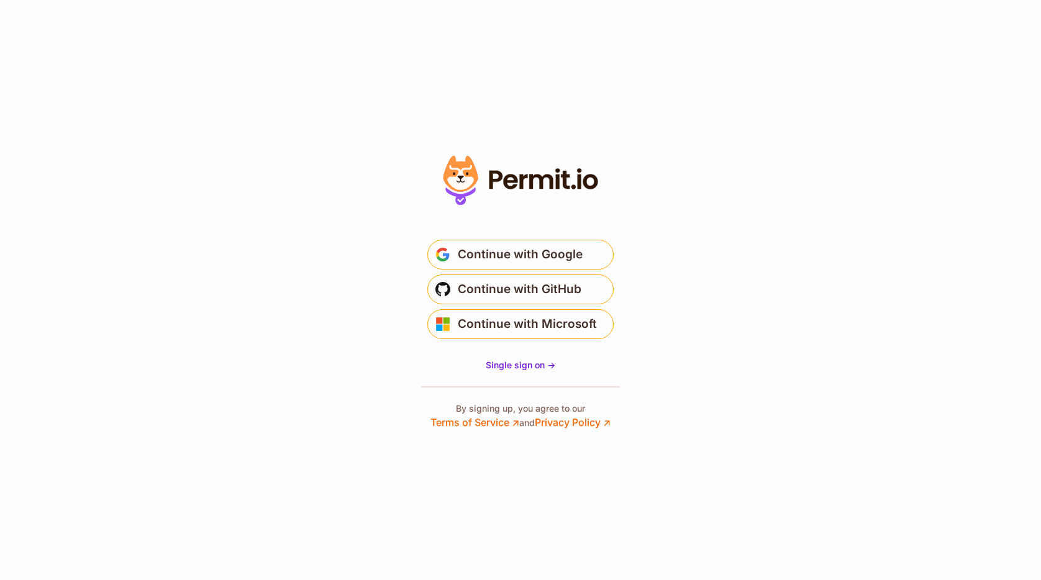  Describe the element at coordinates (520, 365) in the screenshot. I see `a: Single sign on ->` at that location.